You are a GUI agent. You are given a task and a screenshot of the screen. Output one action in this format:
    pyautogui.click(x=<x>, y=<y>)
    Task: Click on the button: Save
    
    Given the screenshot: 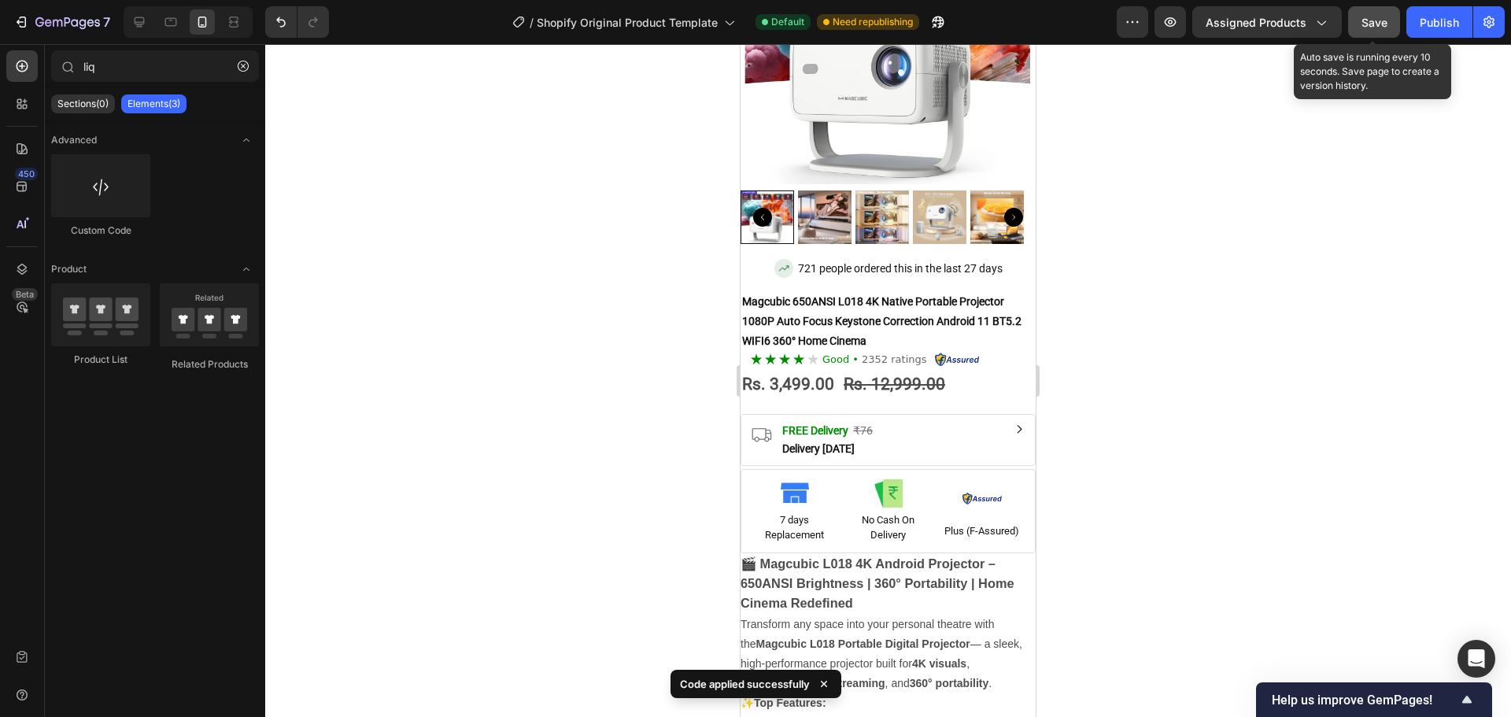 What is the action you would take?
    pyautogui.click(x=1374, y=22)
    